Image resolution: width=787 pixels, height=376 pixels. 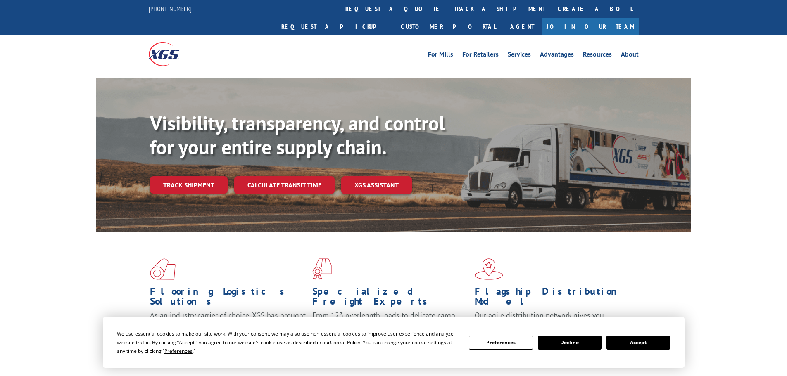 What do you see at coordinates (480, 56) in the screenshot?
I see `a: For Retailers` at bounding box center [480, 56].